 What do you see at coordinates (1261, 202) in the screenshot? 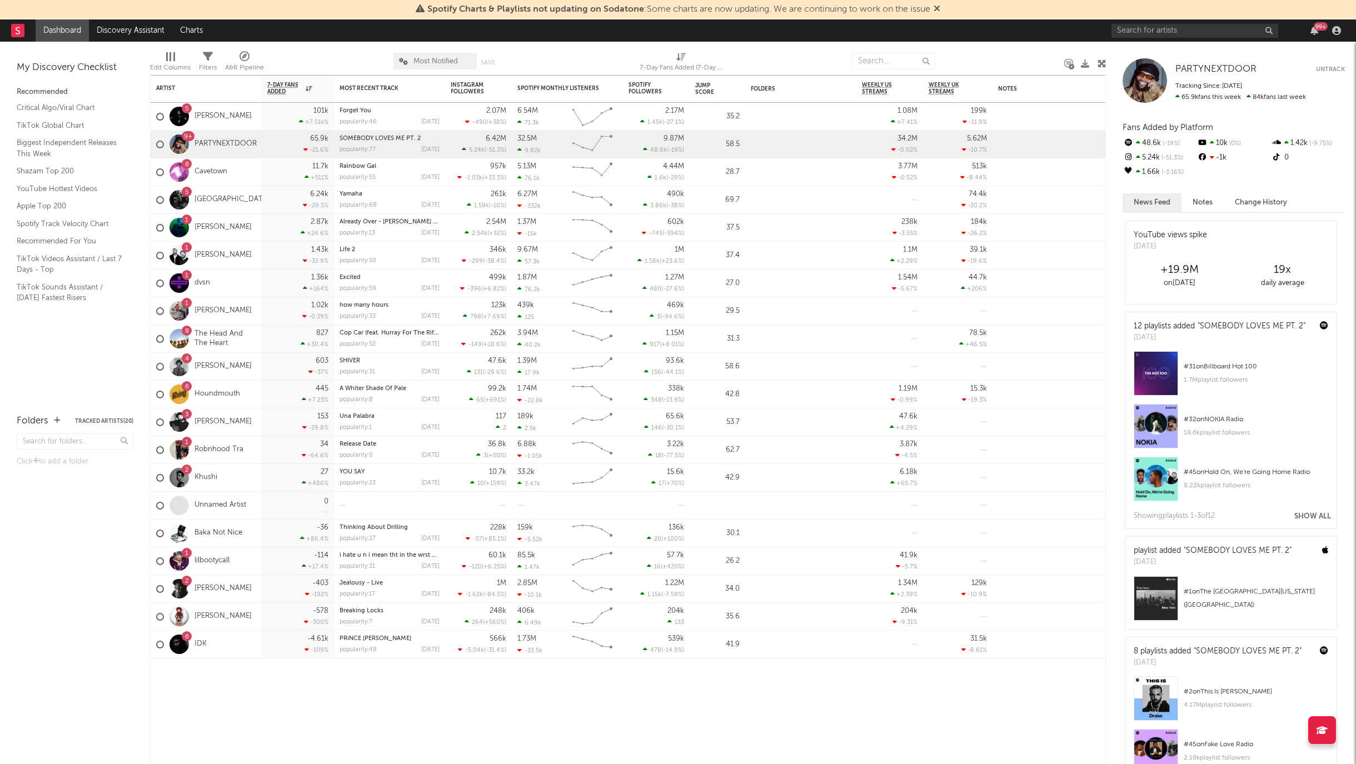
I see `button: Change History` at bounding box center [1261, 202].